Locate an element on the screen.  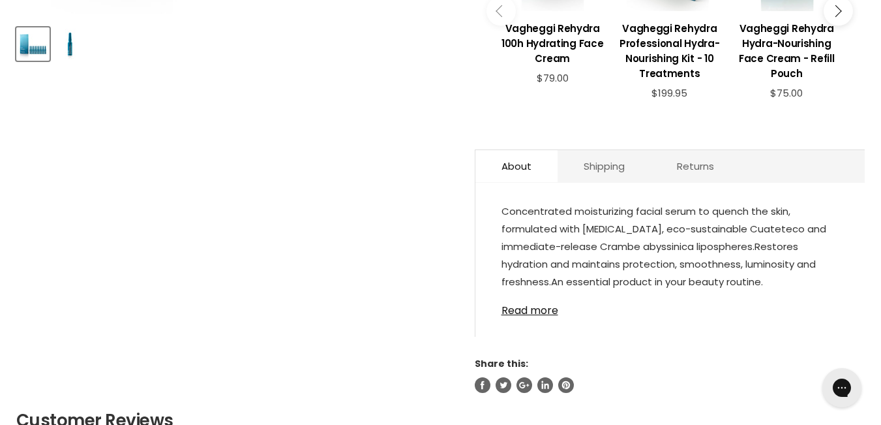
aside: Share this: is located at coordinates (670, 375).